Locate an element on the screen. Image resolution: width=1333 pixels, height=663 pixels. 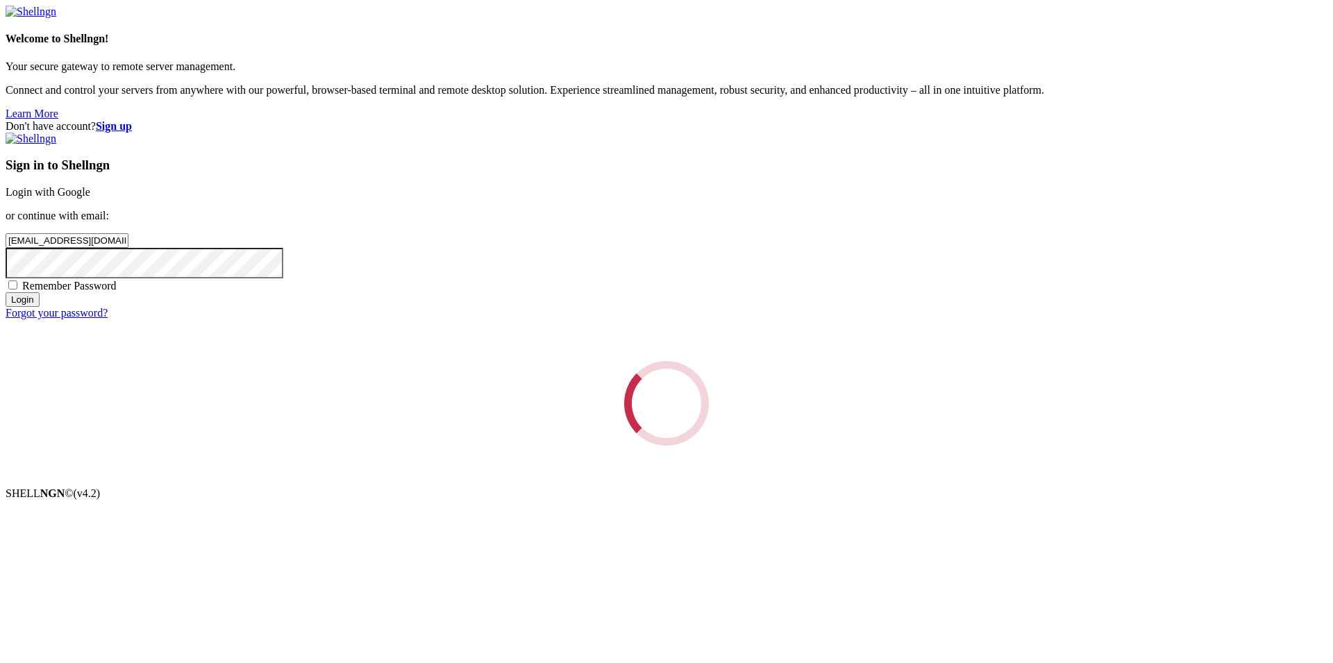
div: Don't have account? is located at coordinates (666, 126).